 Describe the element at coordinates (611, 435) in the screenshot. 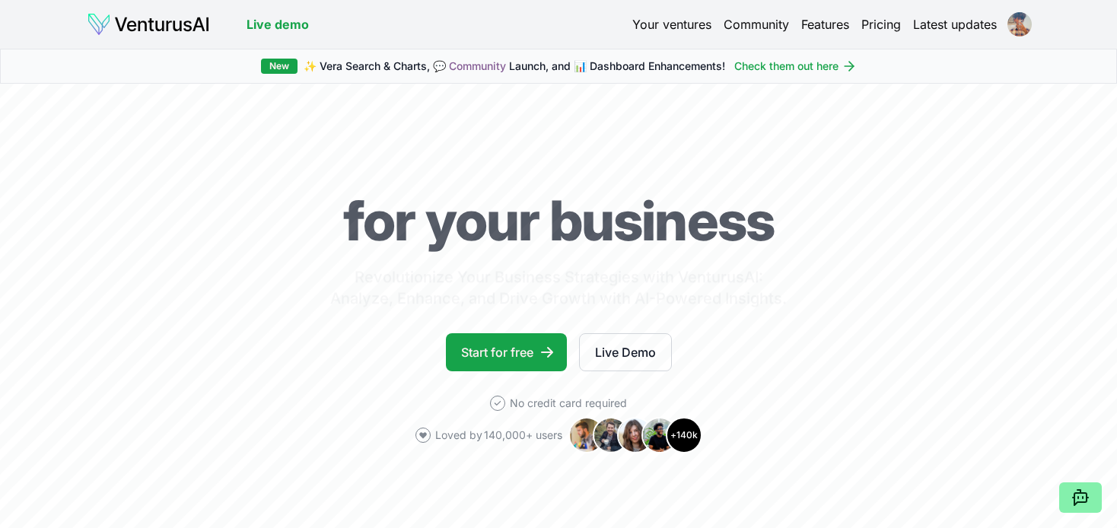

I see `img: Avatar 2` at that location.